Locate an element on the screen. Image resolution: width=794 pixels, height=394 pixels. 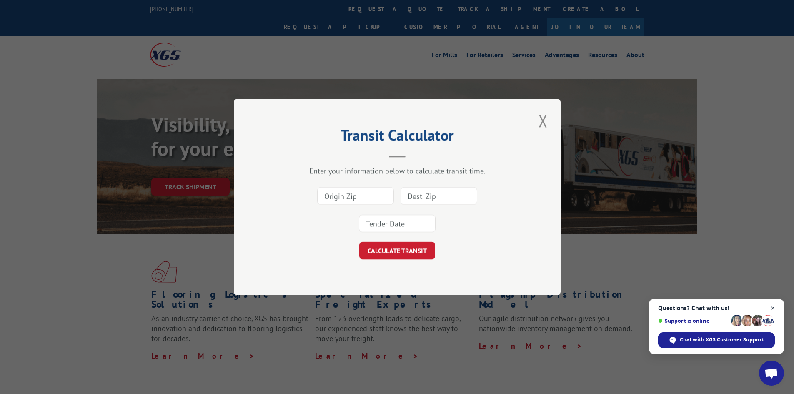
div: Enter your information below to calculate transit time. is located at coordinates (397, 171).